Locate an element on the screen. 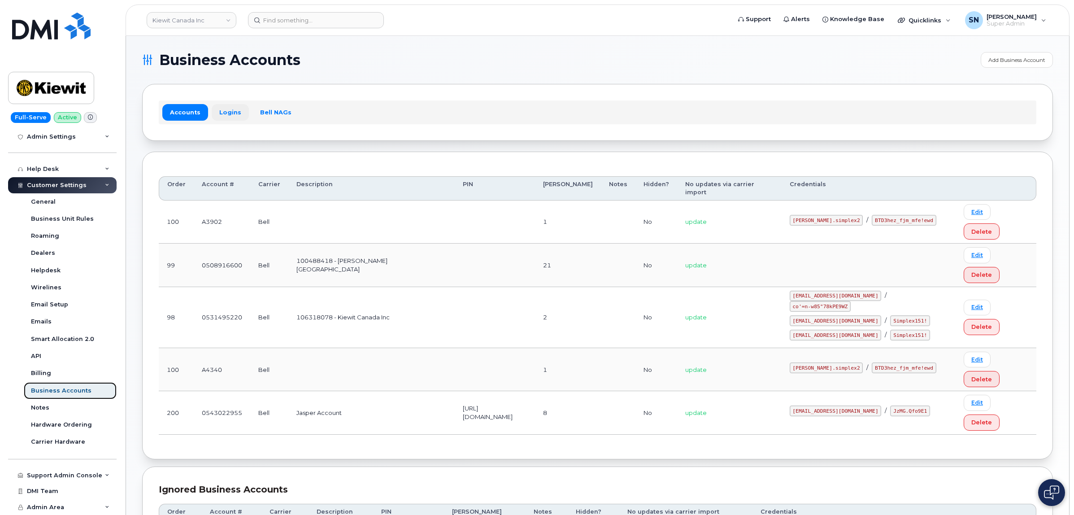 Image resolution: width=1074 pixels, height=515 pixels. td: 99 is located at coordinates (176, 265).